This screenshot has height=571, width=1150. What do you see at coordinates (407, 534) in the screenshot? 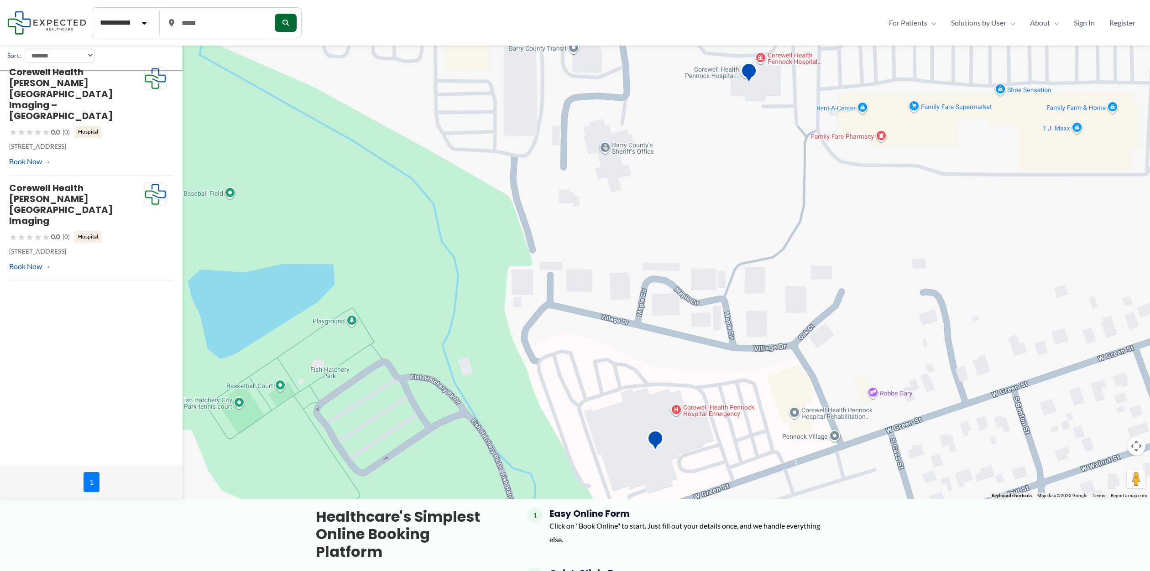
I see `h3: Healthcare's simplest online booking platform` at bounding box center [407, 534].